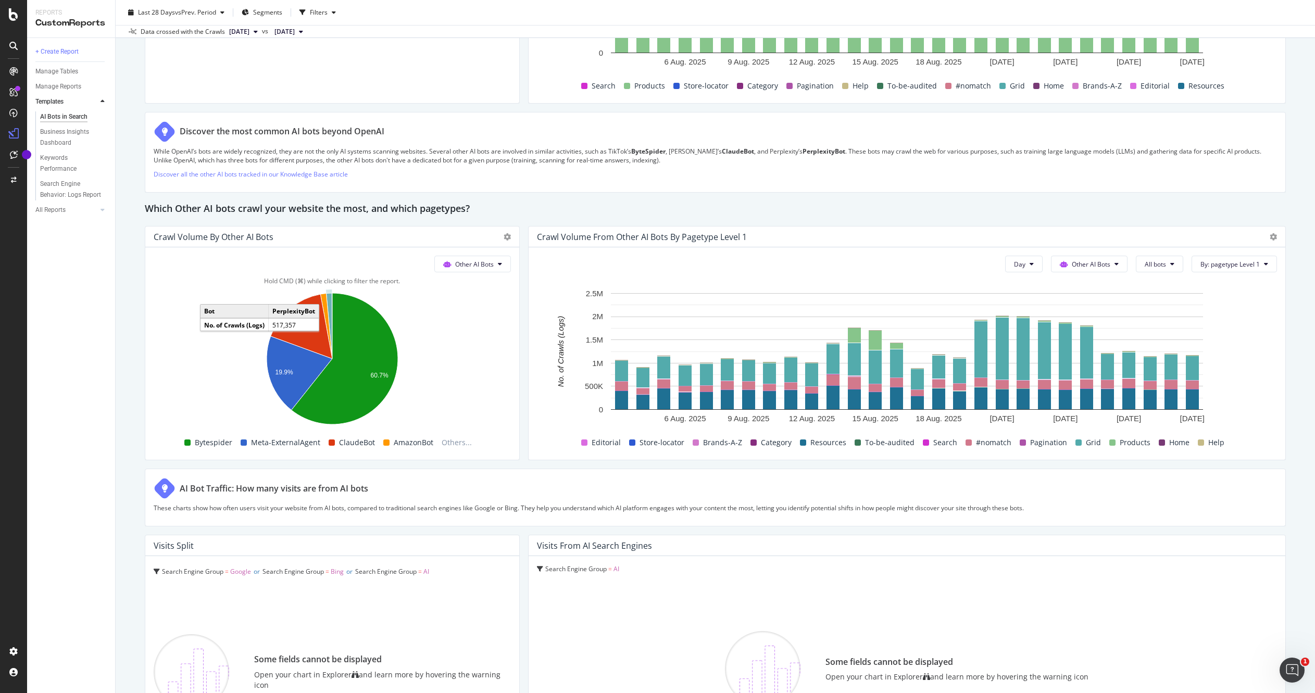 Image resolution: width=1315 pixels, height=693 pixels. I want to click on text: 2.5M, so click(594, 293).